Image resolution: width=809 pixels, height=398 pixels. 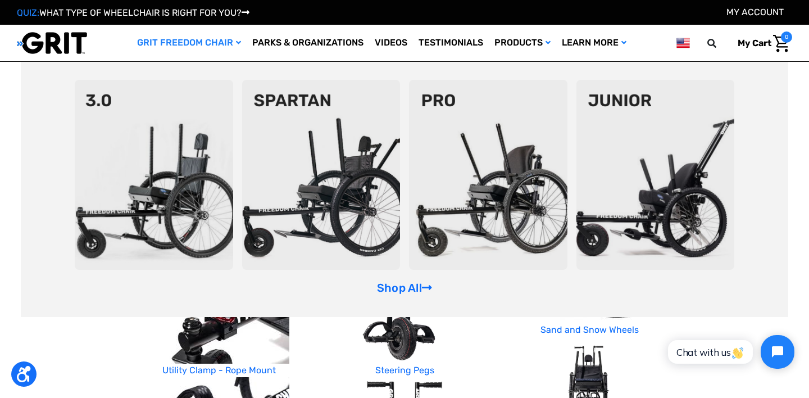 I want to click on img: GRIT All-Terrain Wheelchair and Mobility Equipment, so click(x=52, y=43).